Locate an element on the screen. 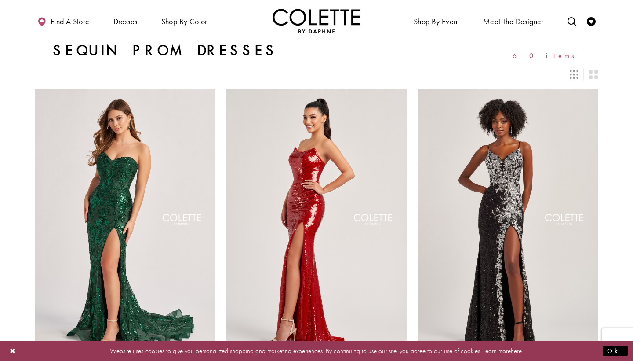  img: Colette by Daphne is located at coordinates (317, 21).